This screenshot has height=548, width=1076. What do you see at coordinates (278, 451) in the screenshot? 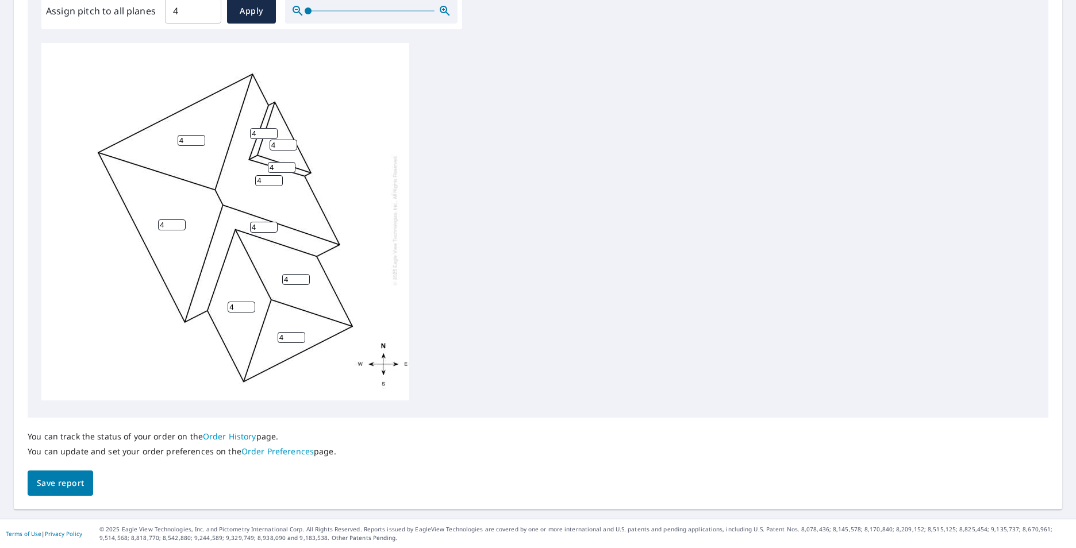
I see `a: Order Preferences` at bounding box center [278, 451].